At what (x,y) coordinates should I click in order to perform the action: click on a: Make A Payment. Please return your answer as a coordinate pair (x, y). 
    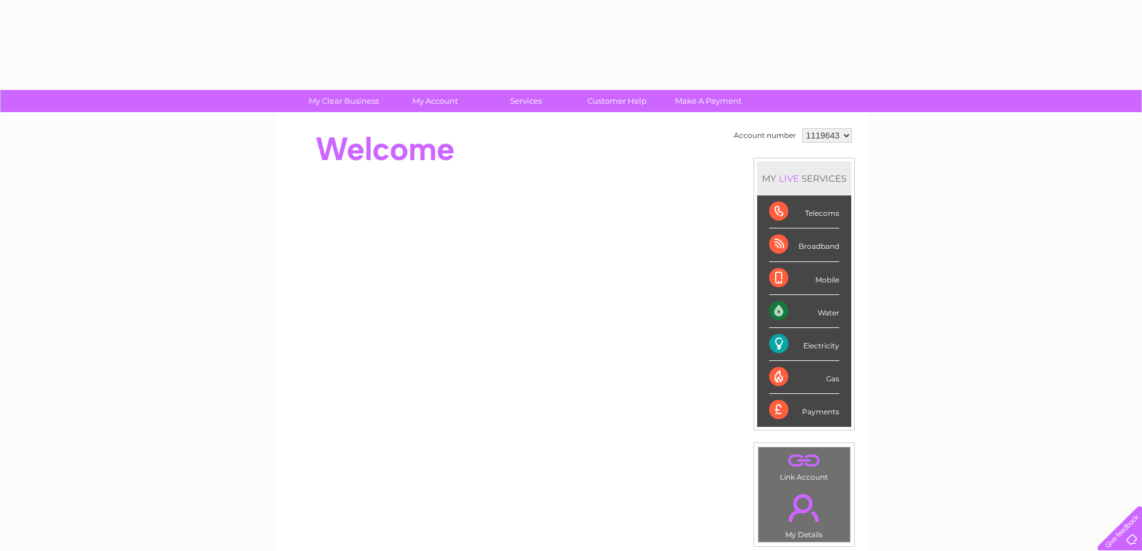
    Looking at the image, I should click on (708, 101).